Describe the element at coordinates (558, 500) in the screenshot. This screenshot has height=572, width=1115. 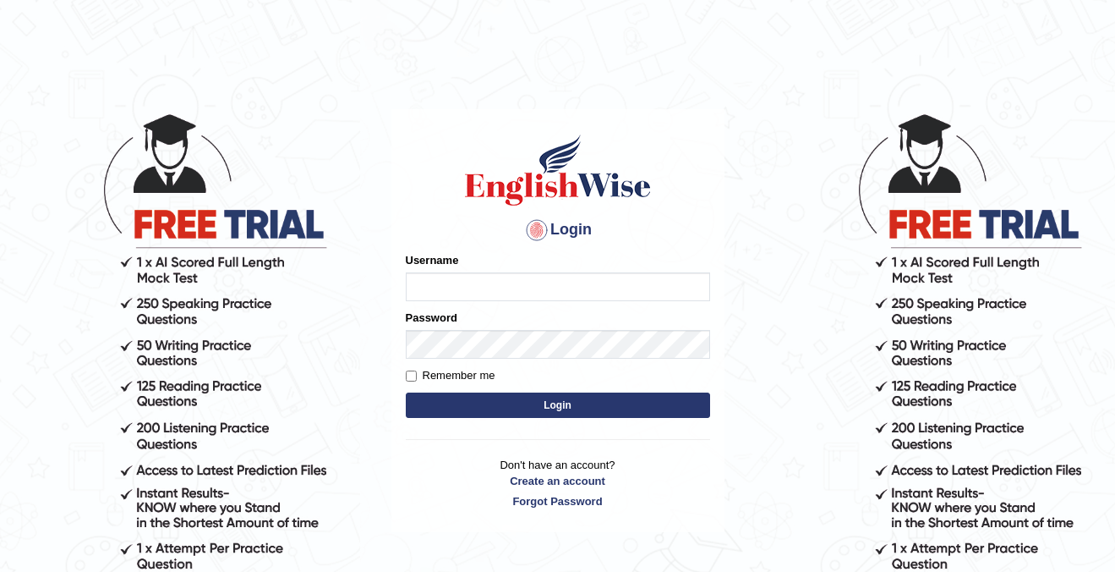
I see `a: Forgot Password` at that location.